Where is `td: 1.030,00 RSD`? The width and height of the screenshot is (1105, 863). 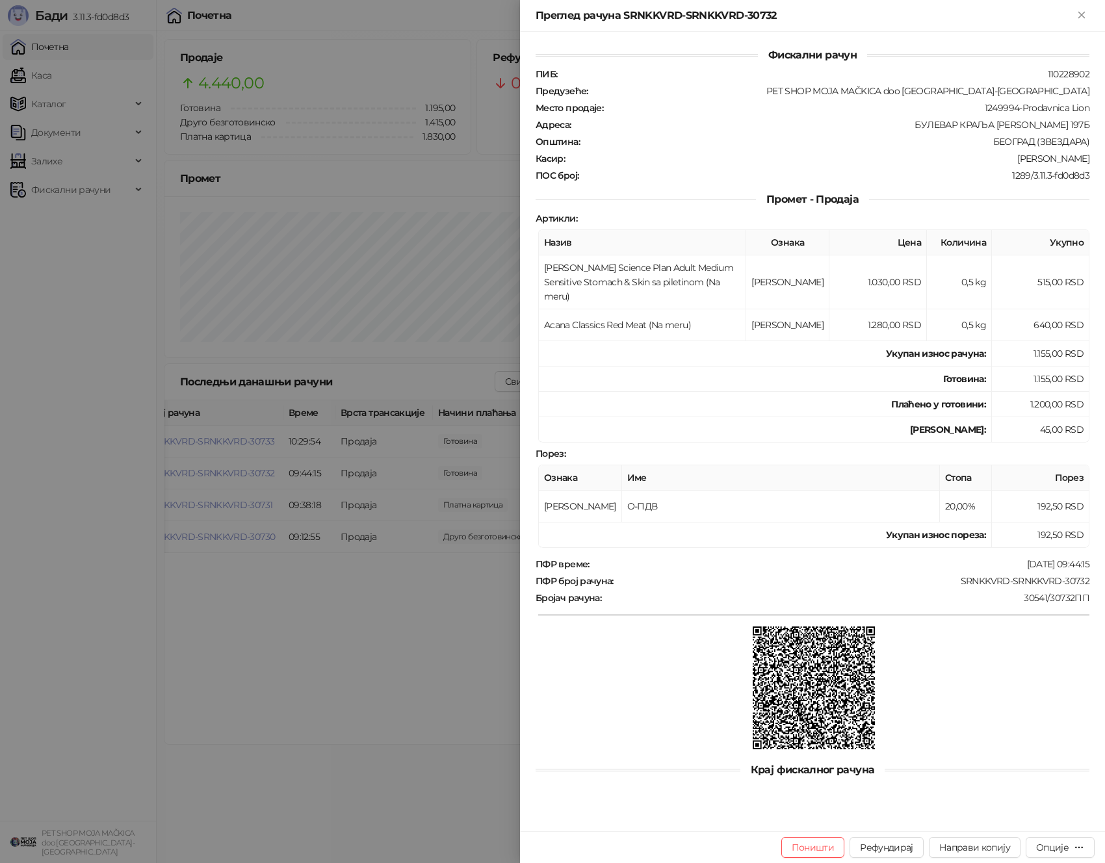 td: 1.030,00 RSD is located at coordinates (878, 282).